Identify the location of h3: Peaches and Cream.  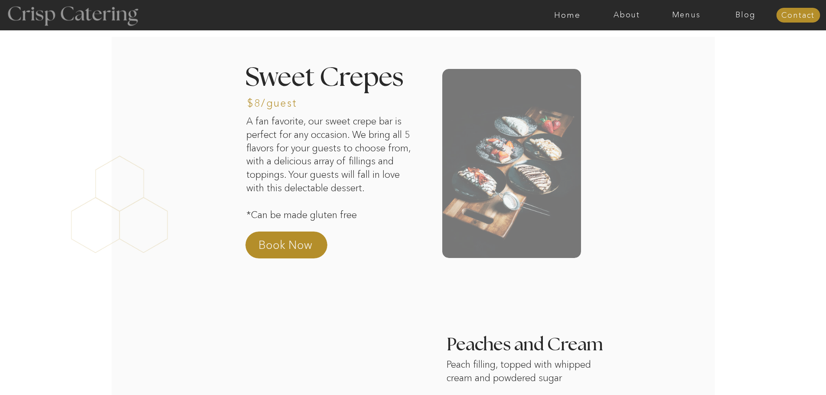
(526, 345).